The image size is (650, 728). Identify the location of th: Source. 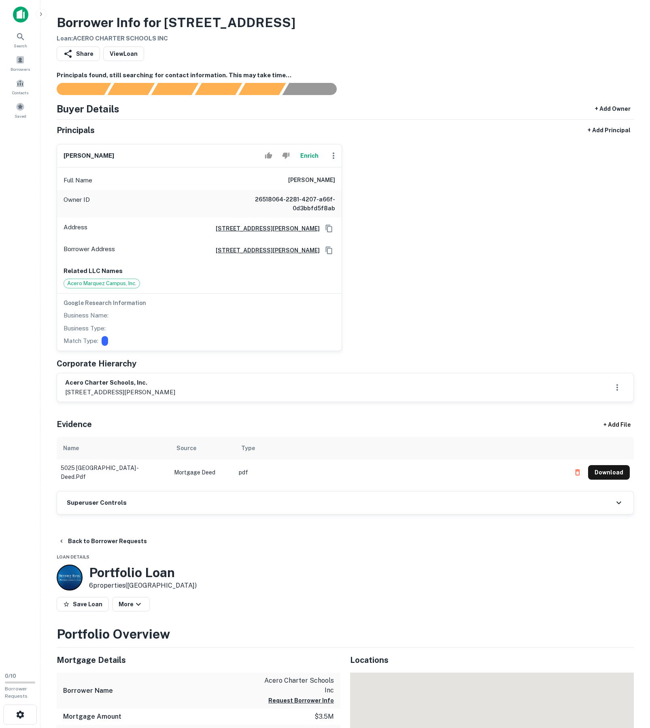
(202, 448).